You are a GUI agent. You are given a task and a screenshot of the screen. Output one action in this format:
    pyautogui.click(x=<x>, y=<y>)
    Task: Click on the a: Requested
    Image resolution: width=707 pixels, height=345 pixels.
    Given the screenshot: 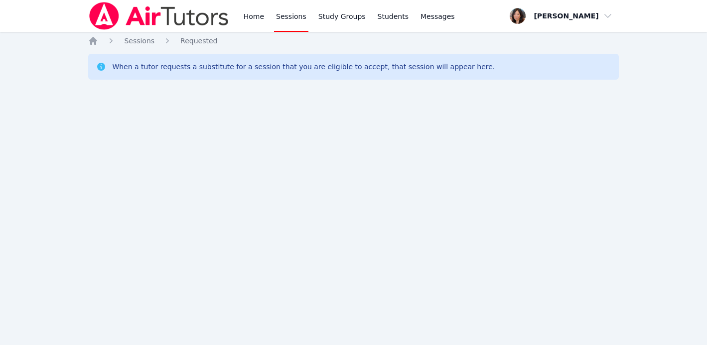 What is the action you would take?
    pyautogui.click(x=199, y=41)
    